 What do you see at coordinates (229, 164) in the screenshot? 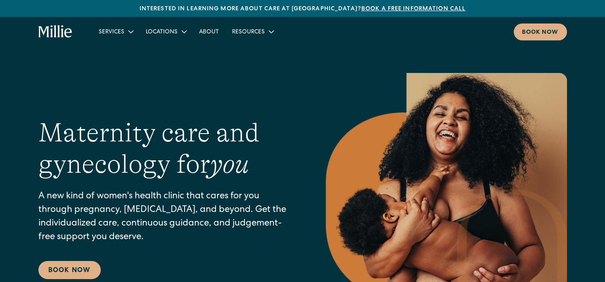
I see `em: you` at bounding box center [229, 164].